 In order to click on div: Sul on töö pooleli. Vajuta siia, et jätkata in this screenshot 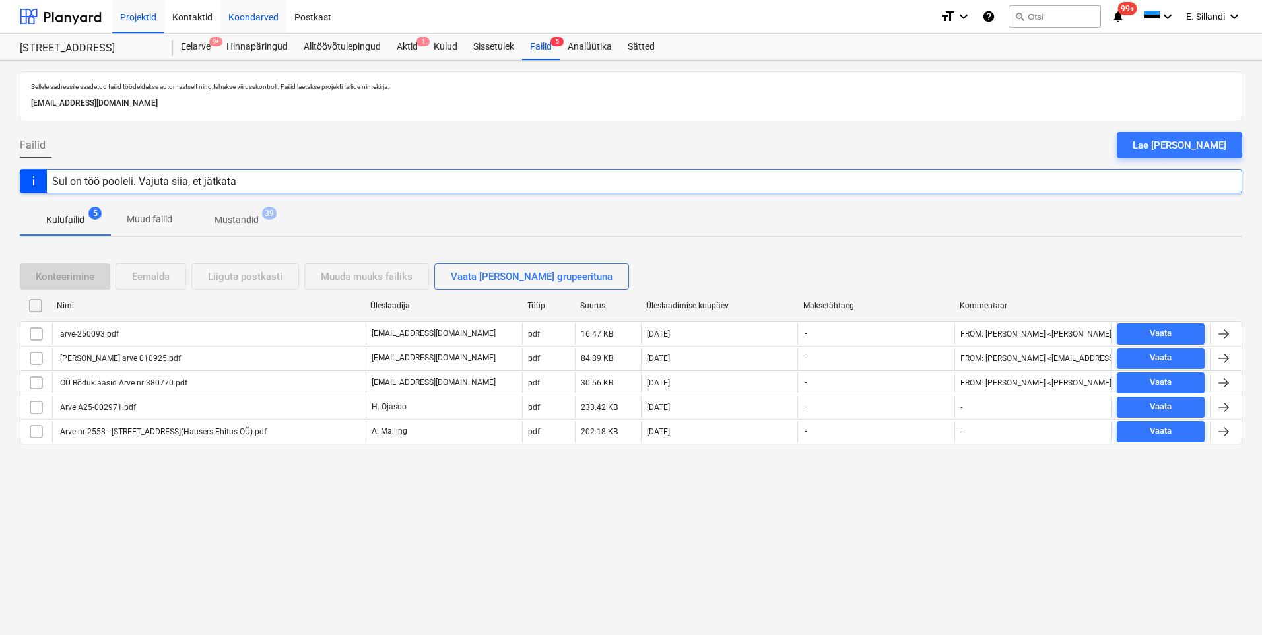, I will do `click(144, 181)`.